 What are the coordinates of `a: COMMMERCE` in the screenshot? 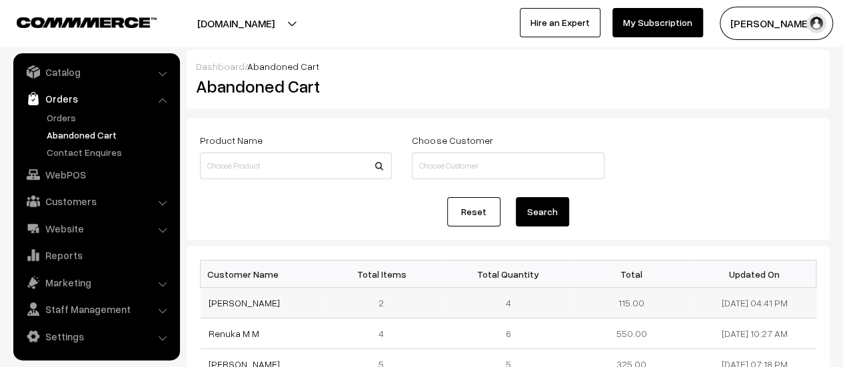 It's located at (75, 21).